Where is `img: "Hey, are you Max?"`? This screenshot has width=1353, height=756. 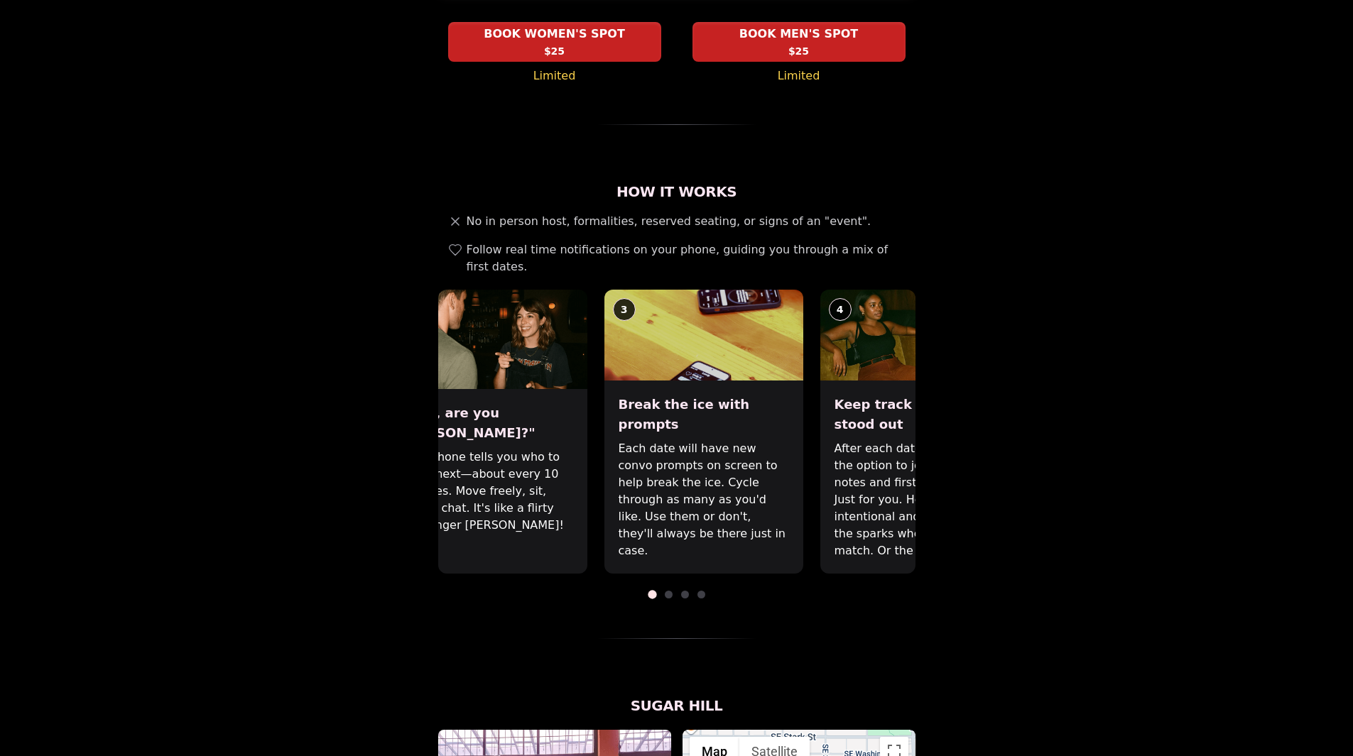 img: "Hey, are you Max?" is located at coordinates (488, 339).